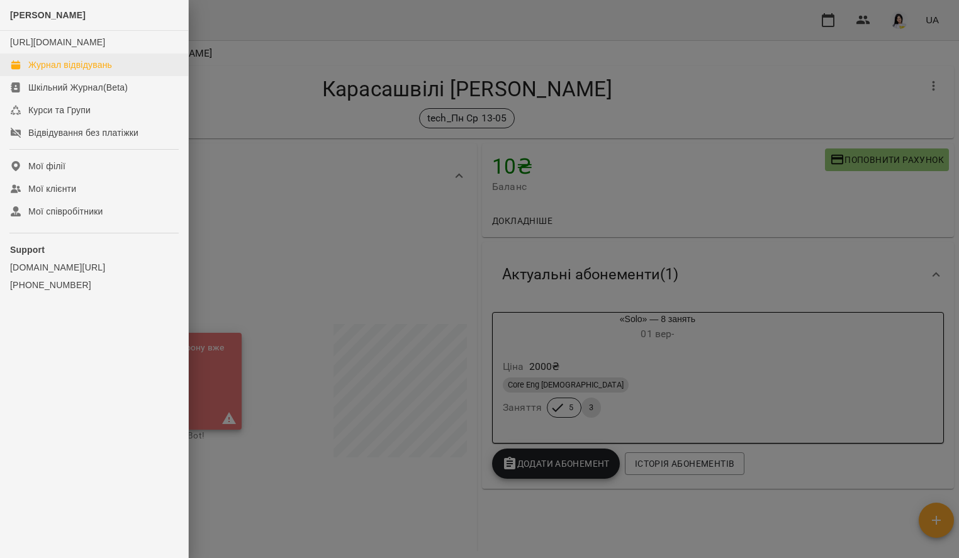 The width and height of the screenshot is (959, 558). I want to click on div: Шкільний Журнал(Beta), so click(78, 87).